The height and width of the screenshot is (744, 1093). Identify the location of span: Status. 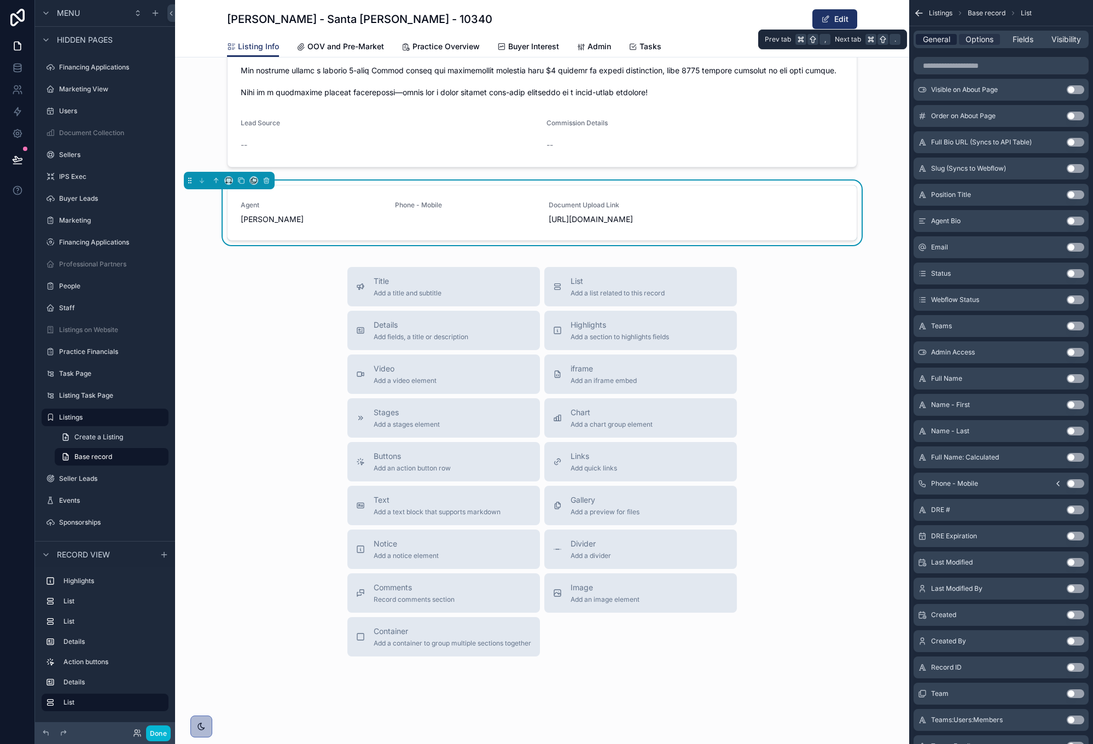
(941, 273).